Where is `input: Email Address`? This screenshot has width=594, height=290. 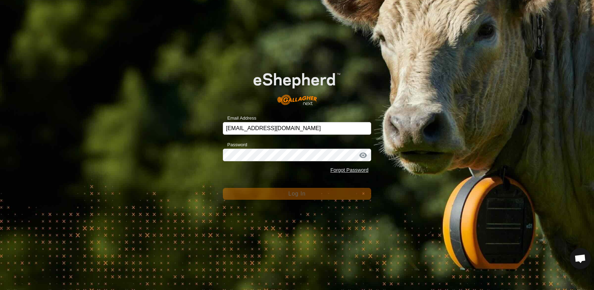
input: Email Address is located at coordinates (297, 128).